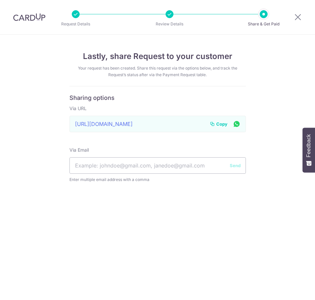 Image resolution: width=315 pixels, height=300 pixels. Describe the element at coordinates (264, 24) in the screenshot. I see `p: Share & Get Paid` at that location.